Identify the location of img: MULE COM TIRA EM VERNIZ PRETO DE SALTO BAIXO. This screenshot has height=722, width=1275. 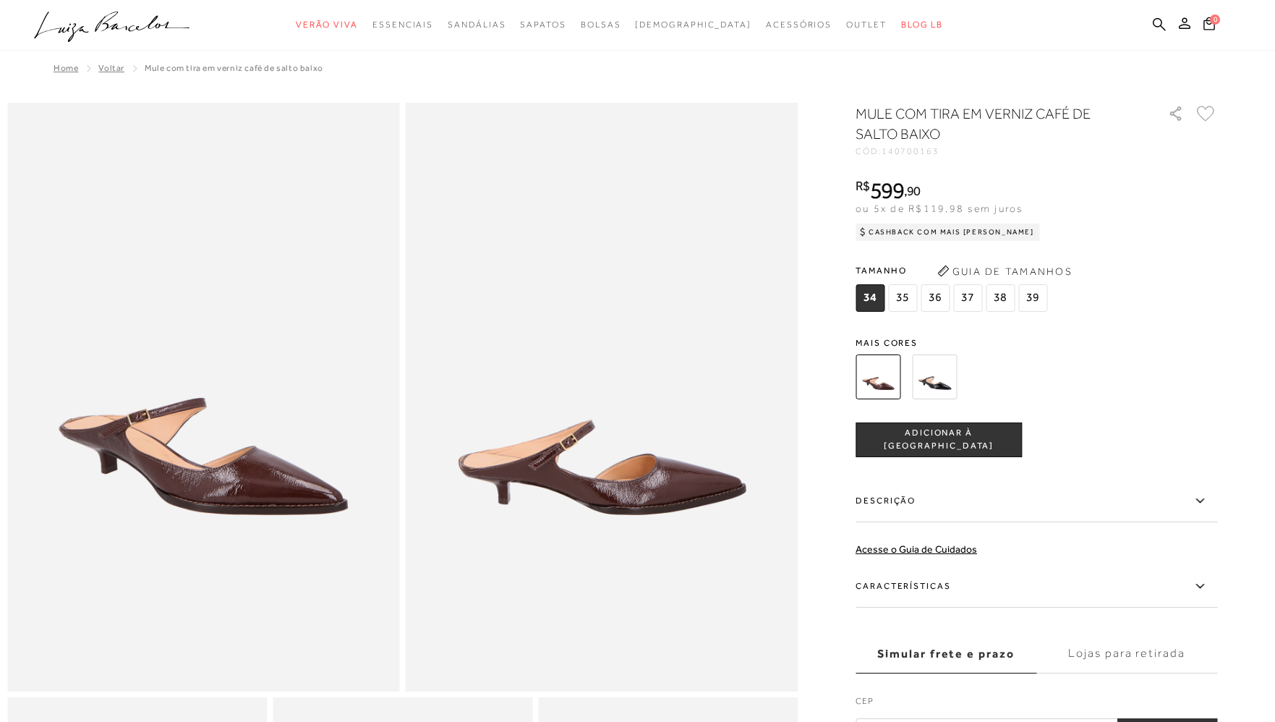
(934, 377).